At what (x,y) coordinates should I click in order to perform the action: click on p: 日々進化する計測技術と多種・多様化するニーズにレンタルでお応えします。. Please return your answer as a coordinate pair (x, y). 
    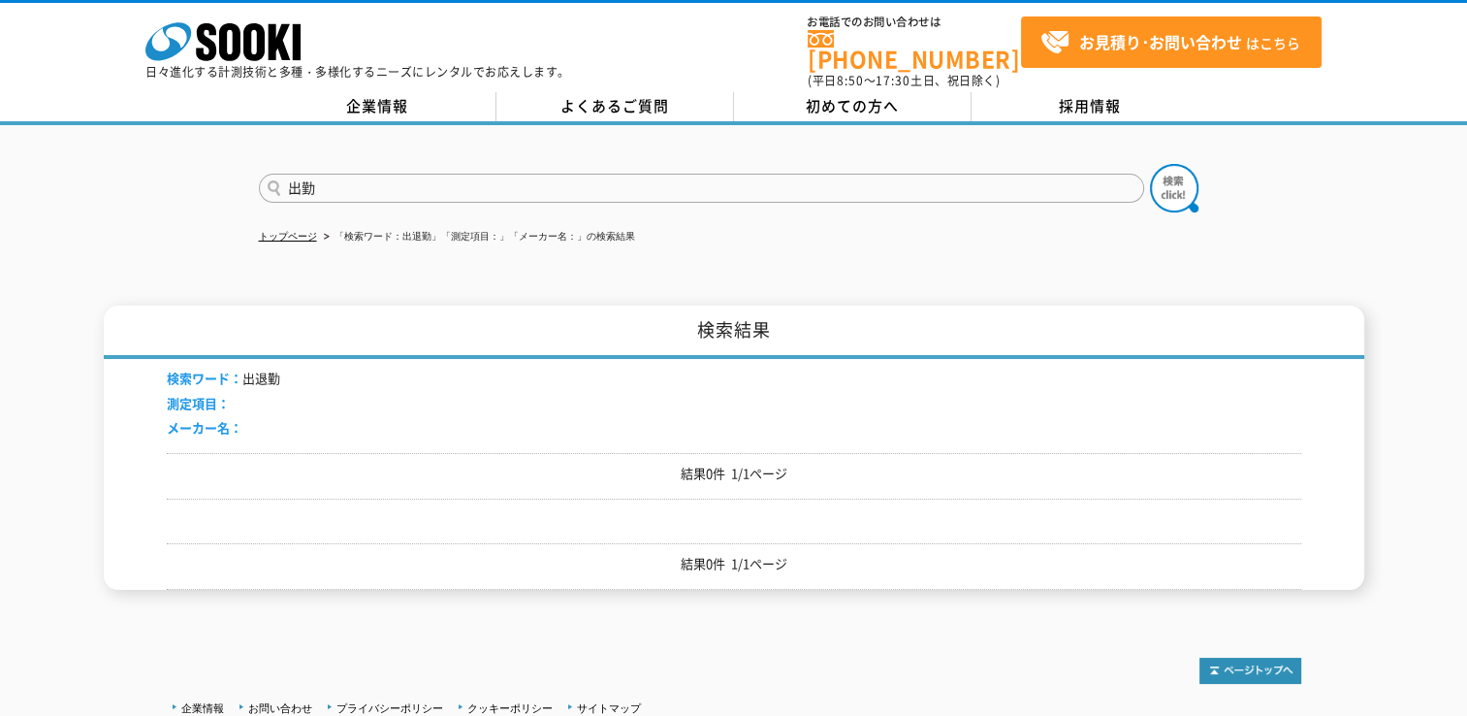
    Looking at the image, I should click on (358, 72).